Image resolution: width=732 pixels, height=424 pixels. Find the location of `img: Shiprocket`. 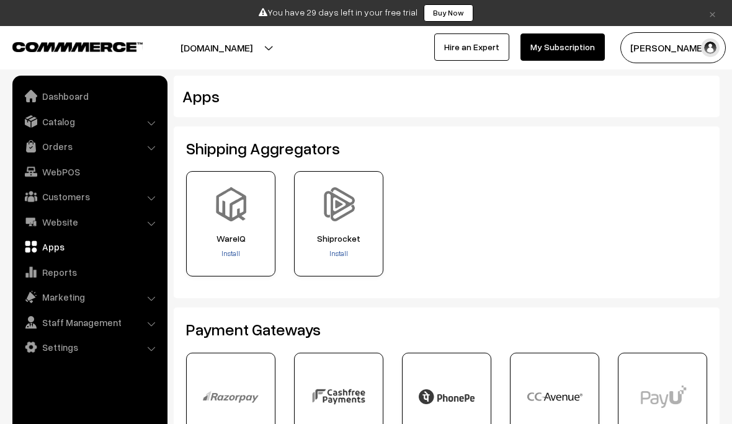

img: Shiprocket is located at coordinates (339, 204).